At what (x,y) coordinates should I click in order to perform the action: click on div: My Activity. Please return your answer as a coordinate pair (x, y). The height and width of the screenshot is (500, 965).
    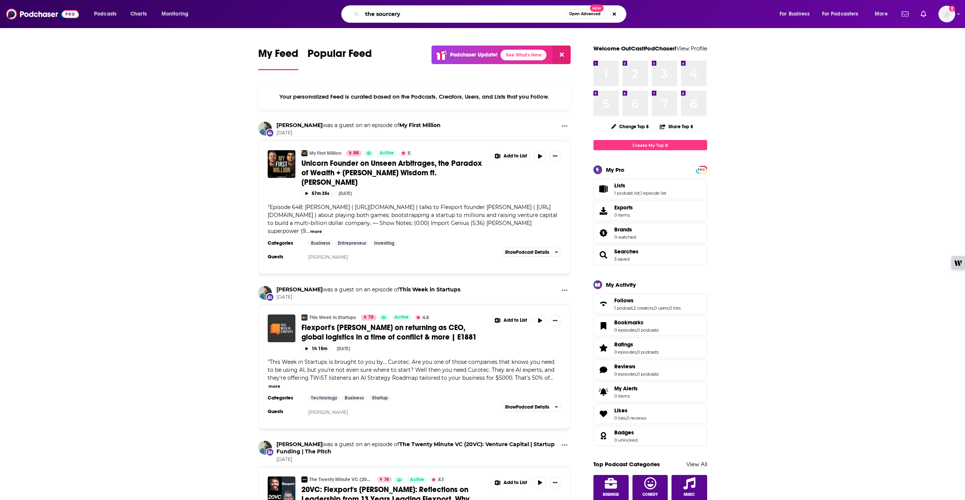
    Looking at the image, I should click on (620, 284).